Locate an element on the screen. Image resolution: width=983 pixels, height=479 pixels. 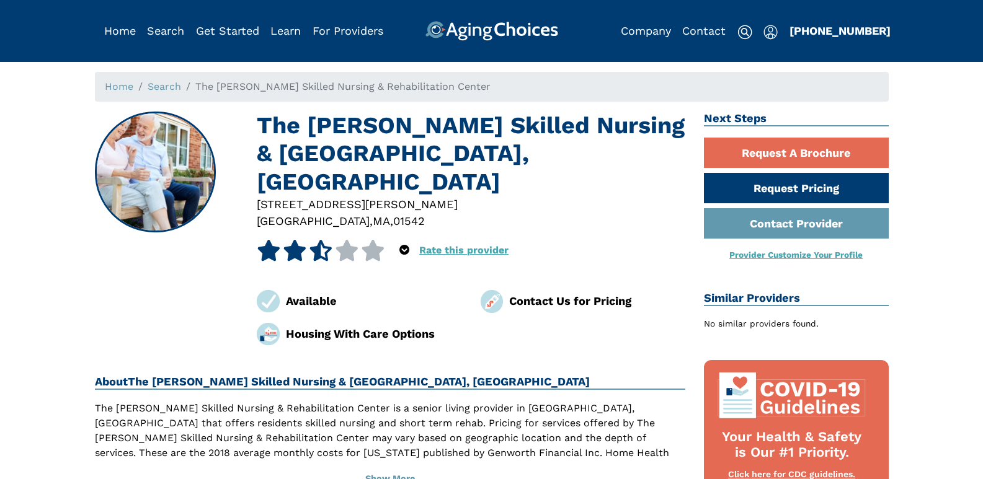
div: Housing With Care Options is located at coordinates (374, 334).